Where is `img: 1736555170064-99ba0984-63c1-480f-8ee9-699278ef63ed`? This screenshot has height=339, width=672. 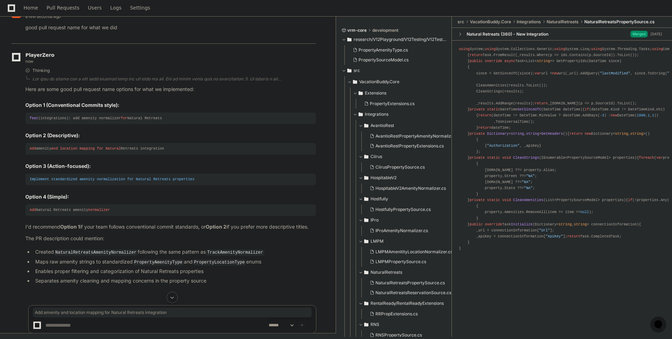
img: 1736555170064-99ba0984-63c1-480f-8ee9-699278ef63ed is located at coordinates (13, 58).